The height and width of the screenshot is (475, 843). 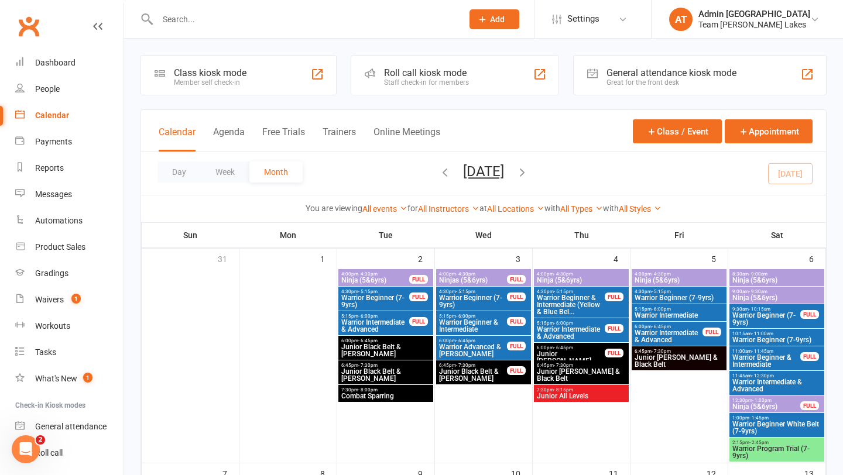 I want to click on a: All events, so click(x=385, y=209).